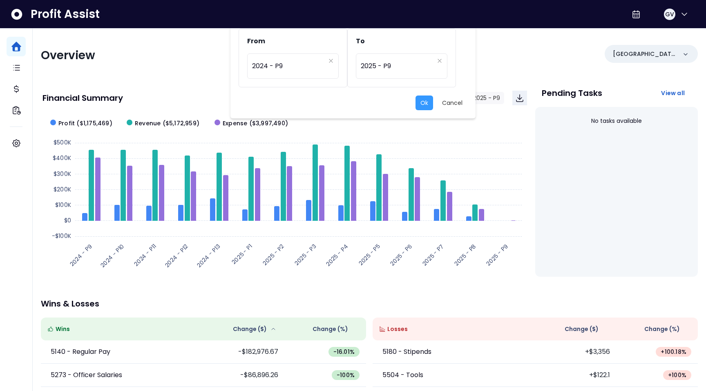 The height and width of the screenshot is (391, 706). What do you see at coordinates (360, 41) in the screenshot?
I see `span: To` at bounding box center [360, 41].